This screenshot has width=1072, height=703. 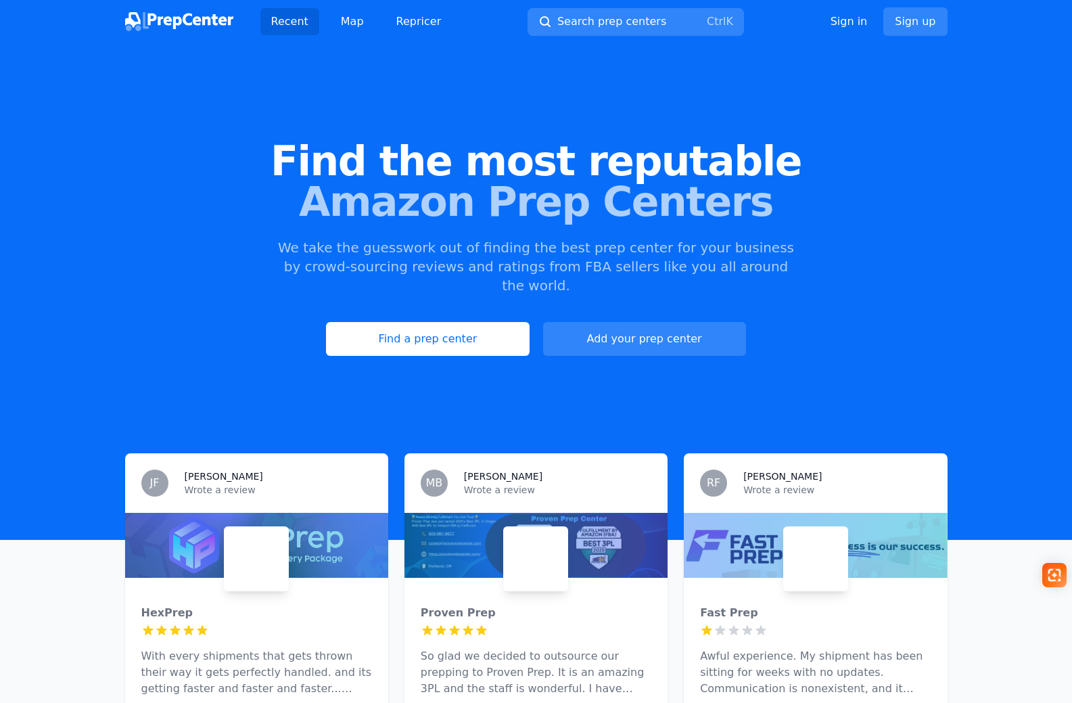 I want to click on a: Map, so click(x=353, y=22).